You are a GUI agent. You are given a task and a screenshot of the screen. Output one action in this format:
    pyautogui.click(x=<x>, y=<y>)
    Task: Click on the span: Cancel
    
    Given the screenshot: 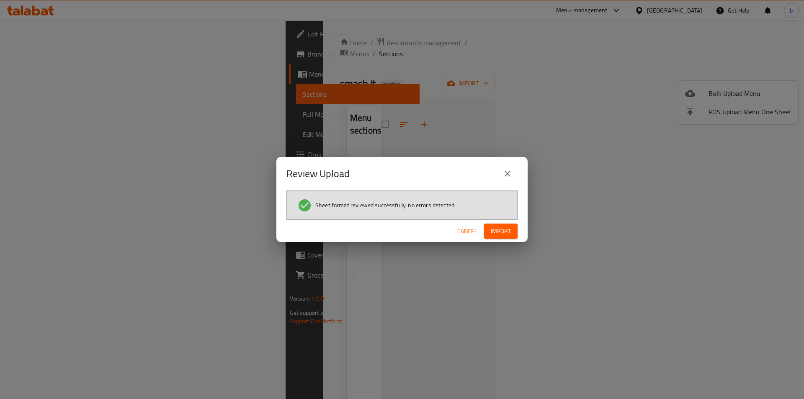 What is the action you would take?
    pyautogui.click(x=467, y=231)
    